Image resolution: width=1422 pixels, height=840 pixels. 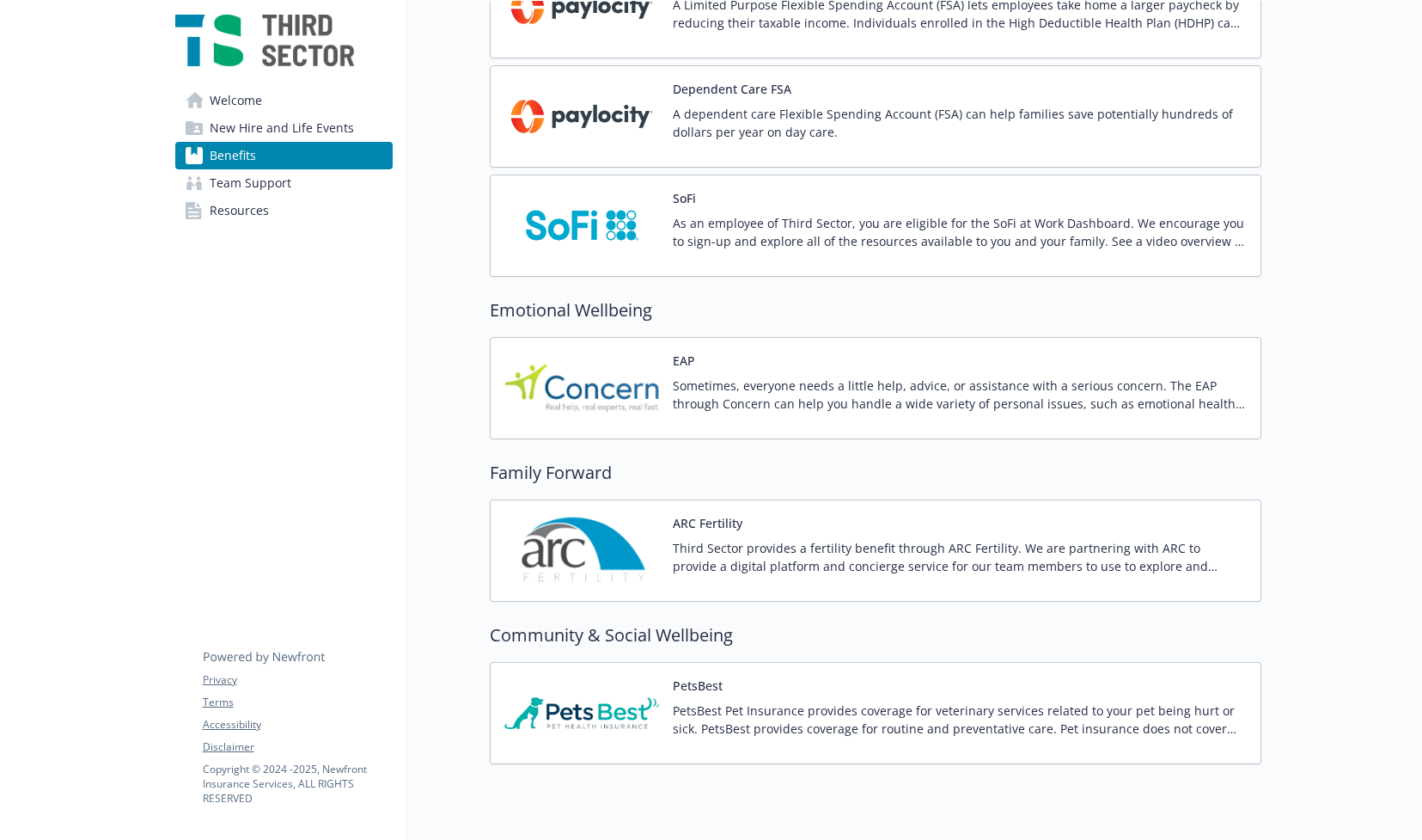 I want to click on a: Team Support, so click(x=283, y=183).